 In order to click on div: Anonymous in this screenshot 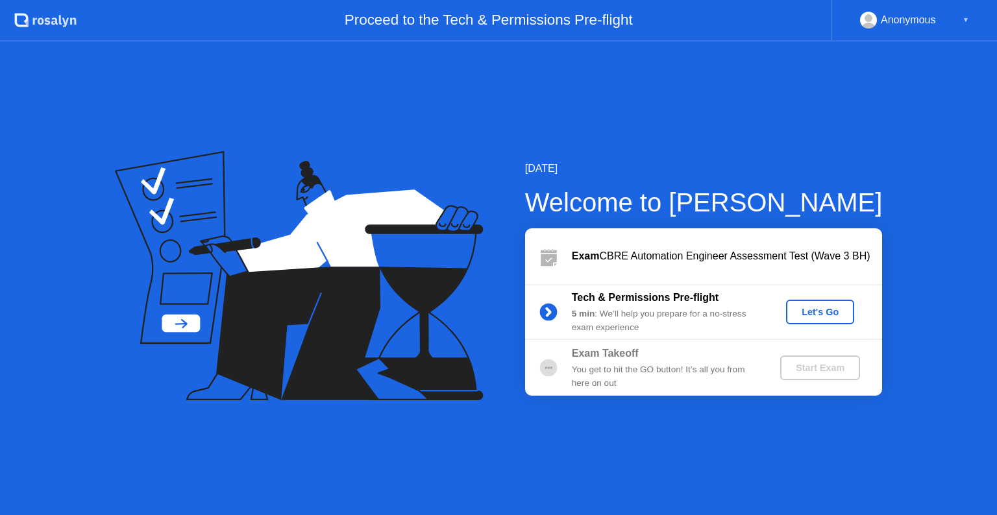, I will do `click(908, 20)`.